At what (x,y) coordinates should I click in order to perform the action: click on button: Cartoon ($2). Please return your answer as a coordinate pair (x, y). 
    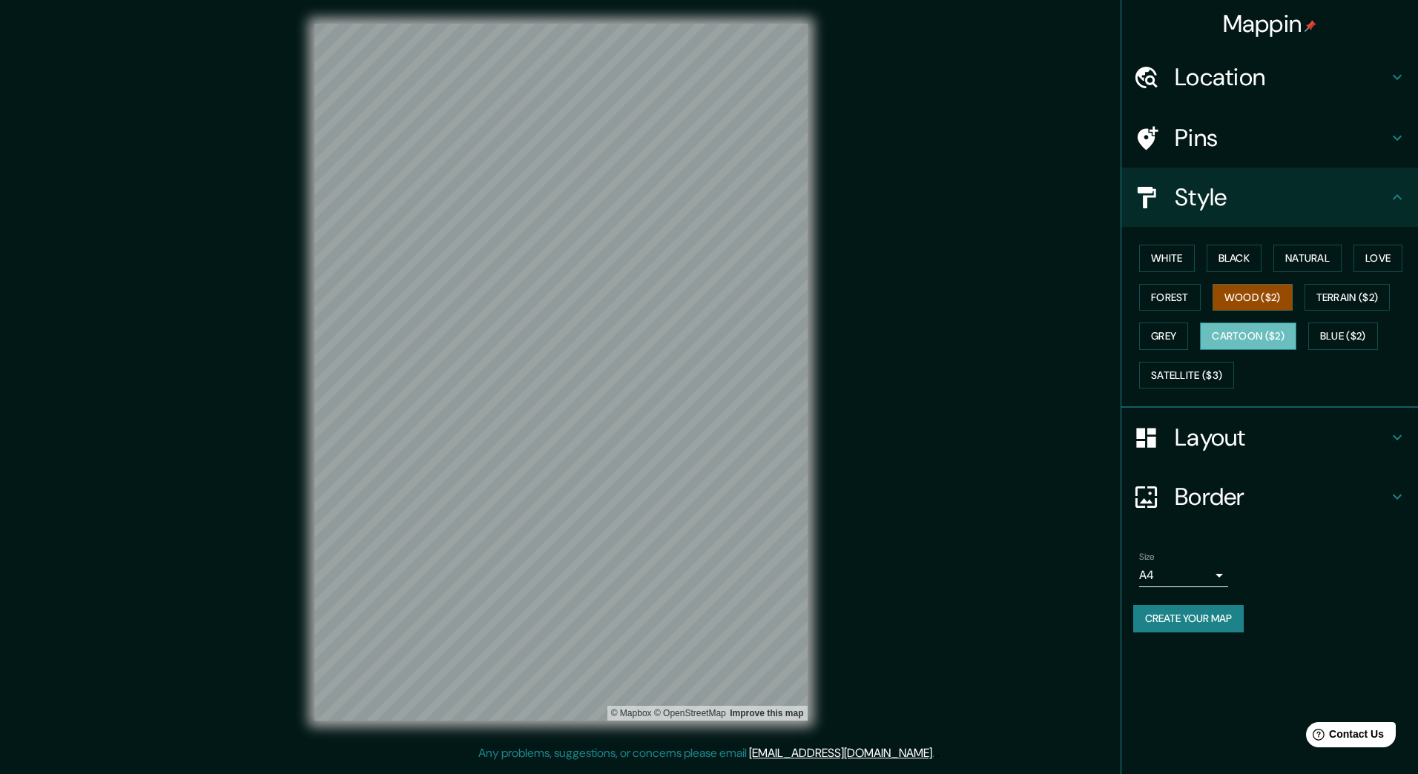
    Looking at the image, I should click on (1248, 336).